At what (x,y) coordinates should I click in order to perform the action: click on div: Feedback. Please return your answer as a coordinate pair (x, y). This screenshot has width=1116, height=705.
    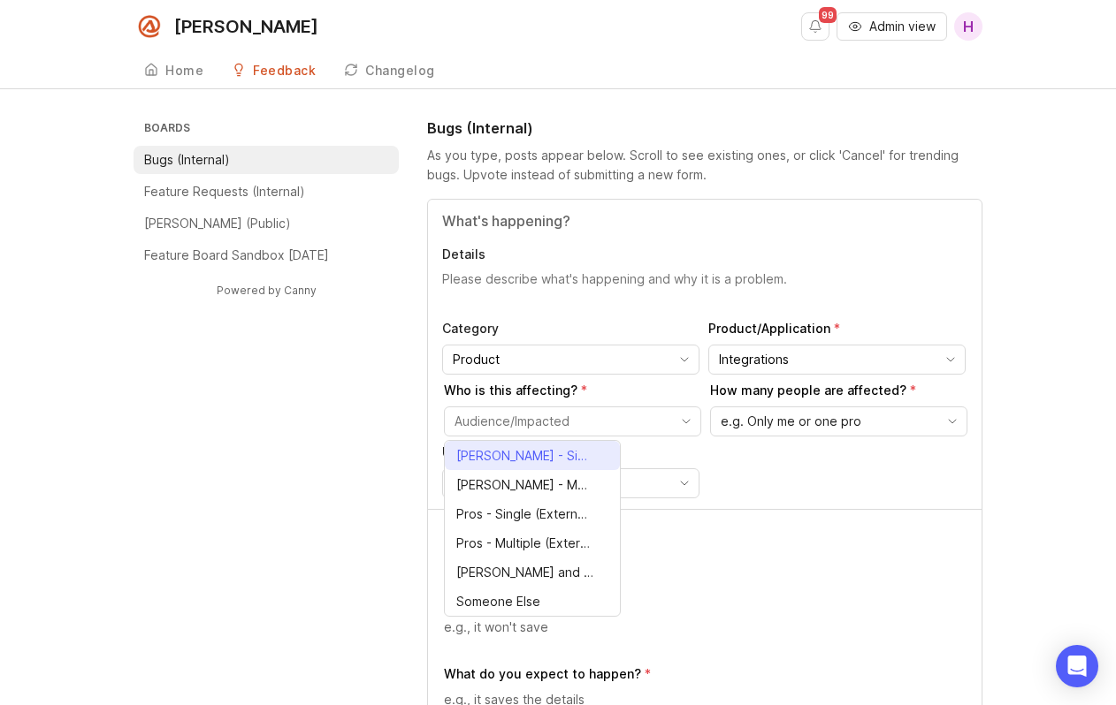
    Looking at the image, I should click on (284, 71).